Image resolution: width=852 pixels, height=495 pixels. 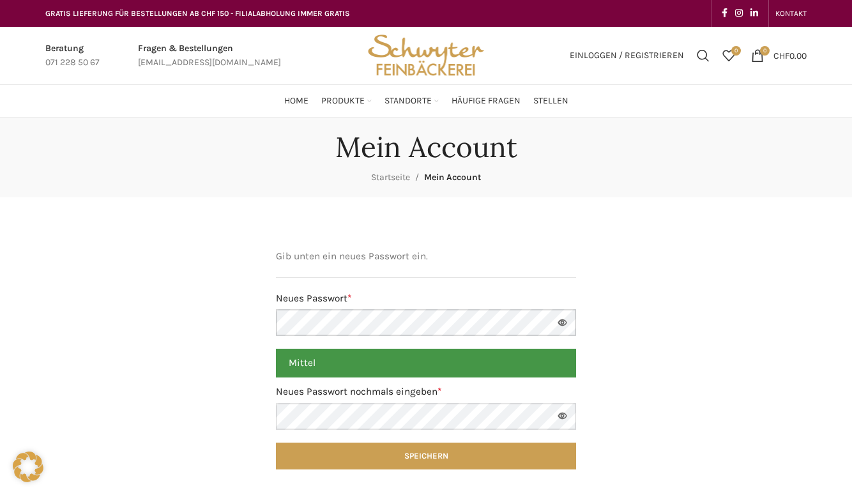 What do you see at coordinates (426, 147) in the screenshot?
I see `h1: Mein Account` at bounding box center [426, 147].